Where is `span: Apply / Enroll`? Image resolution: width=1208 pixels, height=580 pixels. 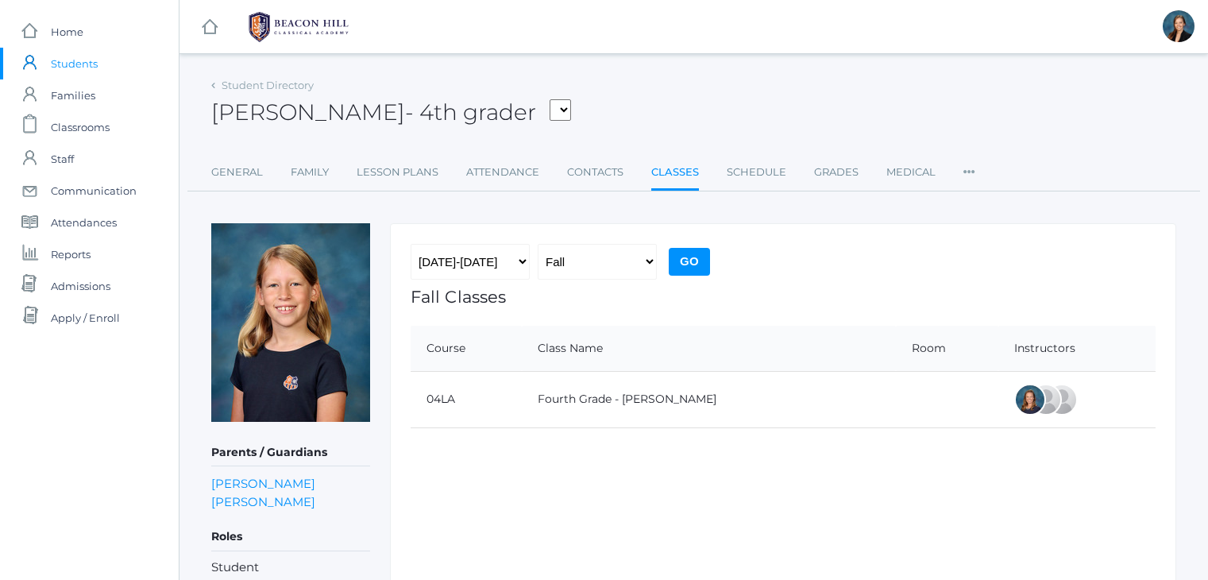 span: Apply / Enroll is located at coordinates (85, 318).